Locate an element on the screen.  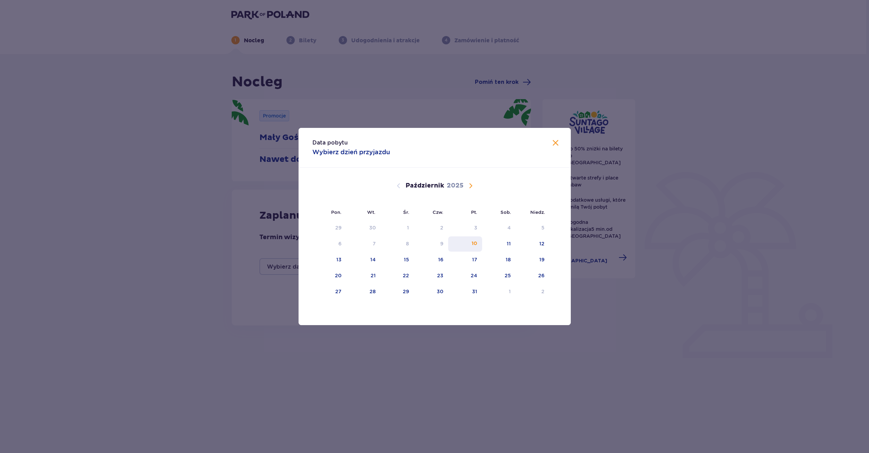
div: 20 is located at coordinates (338, 275).